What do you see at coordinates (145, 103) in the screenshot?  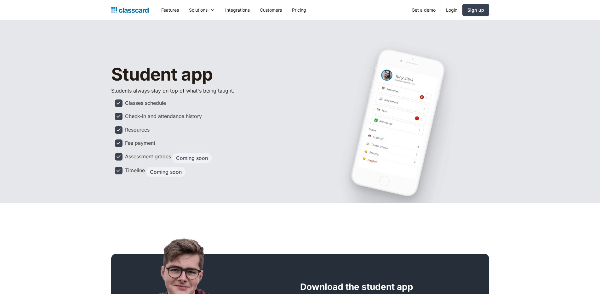 I see `div: Classes schedule` at bounding box center [145, 103].